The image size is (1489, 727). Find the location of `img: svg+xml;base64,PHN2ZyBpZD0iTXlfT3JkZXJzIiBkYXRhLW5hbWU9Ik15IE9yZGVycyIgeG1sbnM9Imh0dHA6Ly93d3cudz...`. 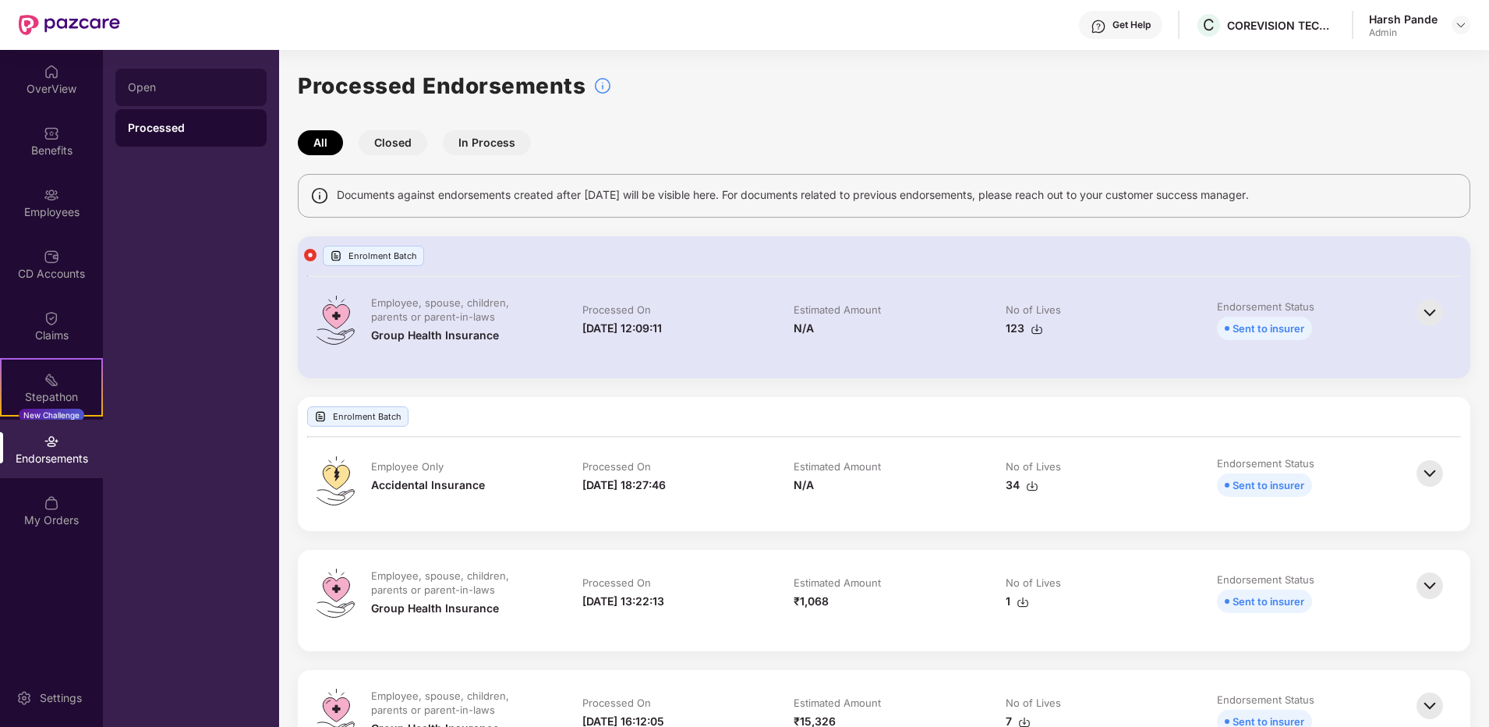

img: svg+xml;base64,PHN2ZyBpZD0iTXlfT3JkZXJzIiBkYXRhLW5hbWU9Ik15IE9yZGVycyIgeG1sbnM9Imh0dHA6Ly93d3cudz... is located at coordinates (51, 503).